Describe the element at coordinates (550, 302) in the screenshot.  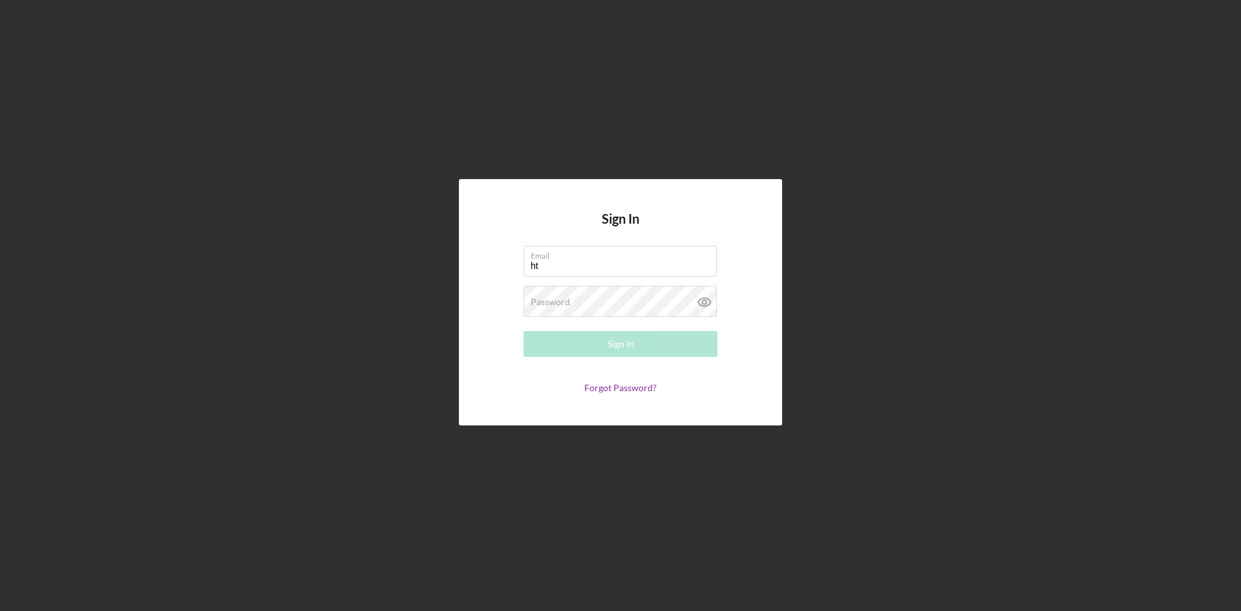
I see `label: Password` at that location.